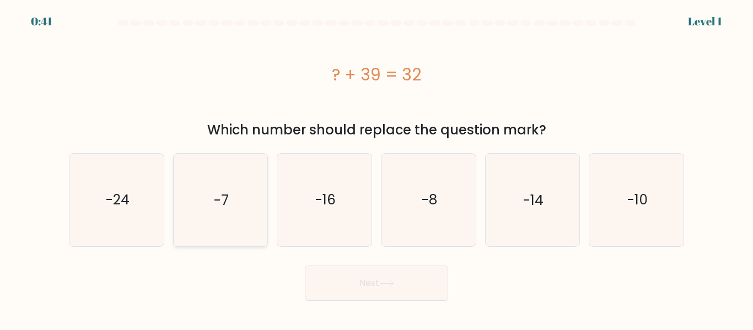  Describe the element at coordinates (533, 200) in the screenshot. I see `text: -14` at that location.